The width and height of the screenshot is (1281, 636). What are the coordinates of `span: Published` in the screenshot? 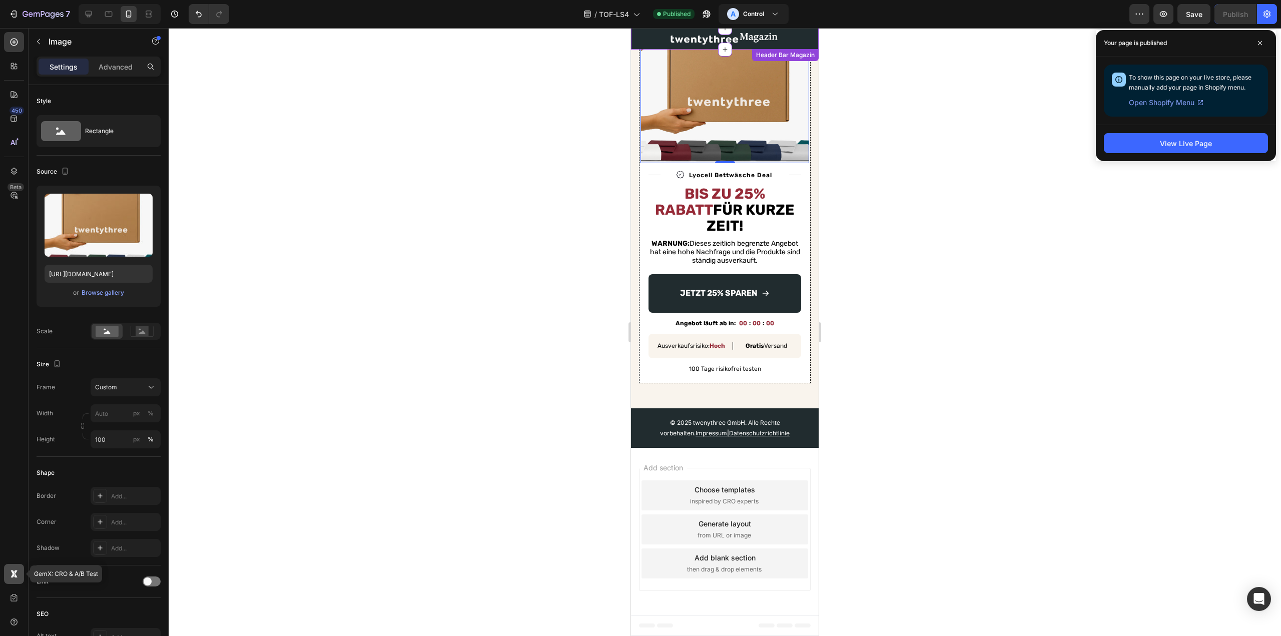 It's located at (676, 14).